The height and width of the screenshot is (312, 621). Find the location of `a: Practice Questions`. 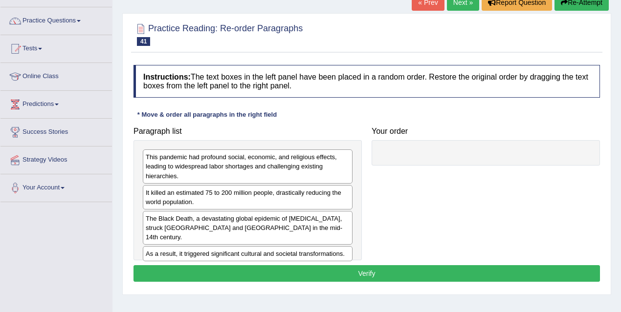

a: Practice Questions is located at coordinates (56, 20).